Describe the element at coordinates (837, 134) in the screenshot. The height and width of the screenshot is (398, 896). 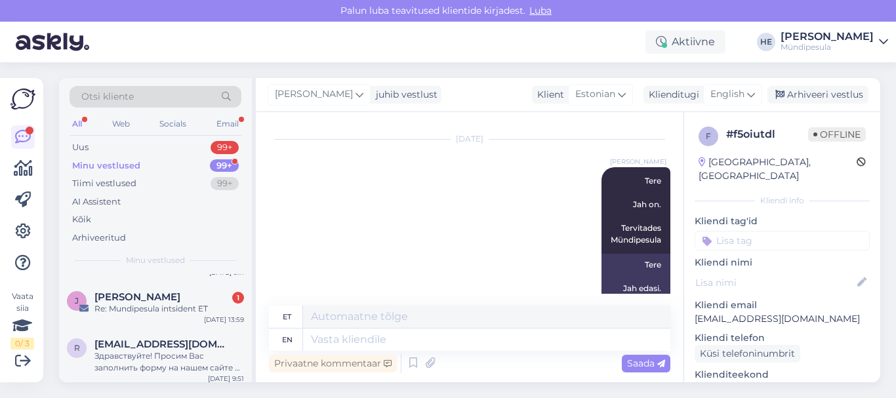
I see `span: Offline` at that location.